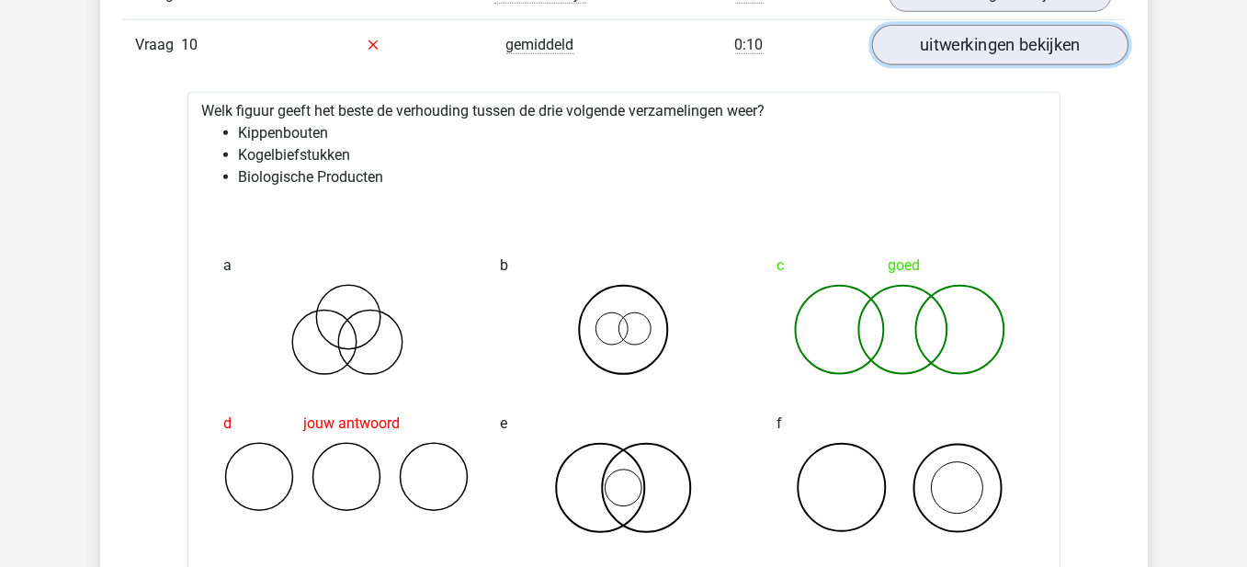 The image size is (1247, 567). What do you see at coordinates (159, 45) in the screenshot?
I see `span: Vraag` at bounding box center [159, 45].